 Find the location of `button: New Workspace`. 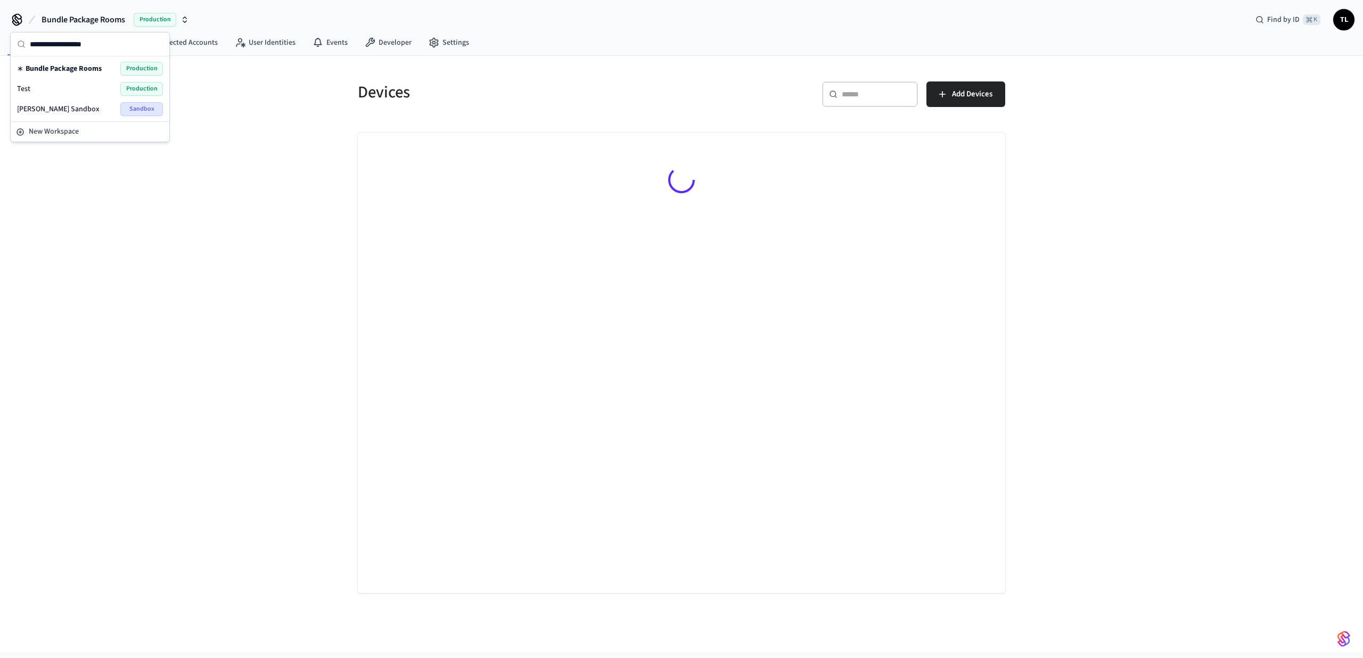

button: New Workspace is located at coordinates (90, 132).